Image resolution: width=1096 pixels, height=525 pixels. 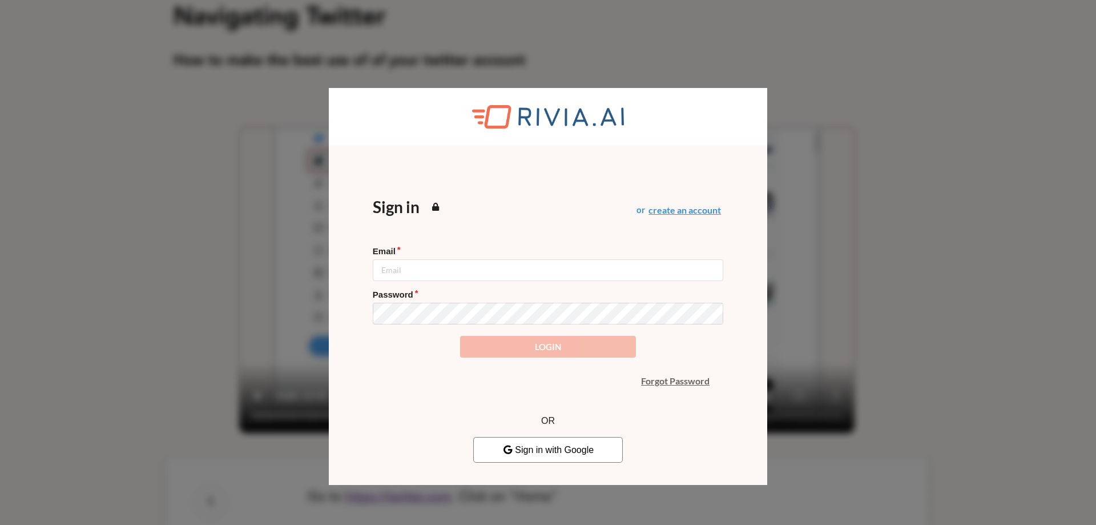 What do you see at coordinates (547, 117) in the screenshot?
I see `img: wBBU9CcdNicVgAAAABJRU5ErkJggg==` at bounding box center [547, 117].